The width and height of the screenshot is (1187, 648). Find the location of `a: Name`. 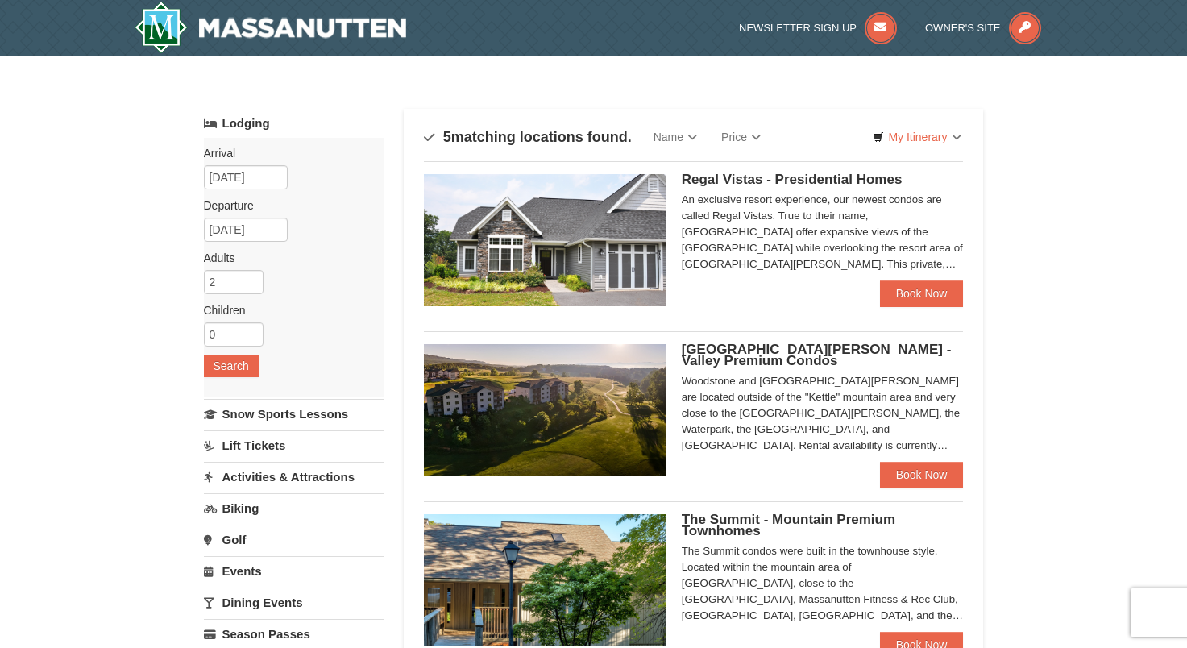

a: Name is located at coordinates (675, 137).